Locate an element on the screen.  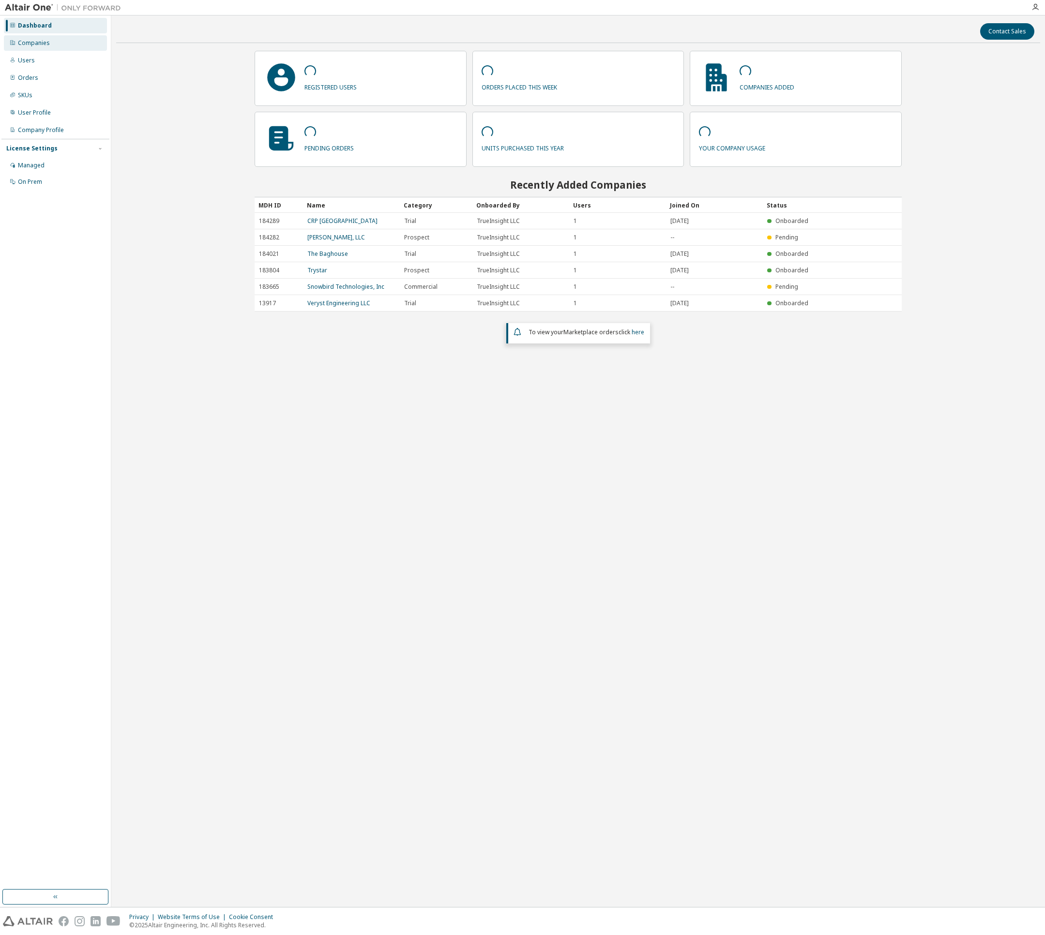
img: Altair One is located at coordinates (65, 8).